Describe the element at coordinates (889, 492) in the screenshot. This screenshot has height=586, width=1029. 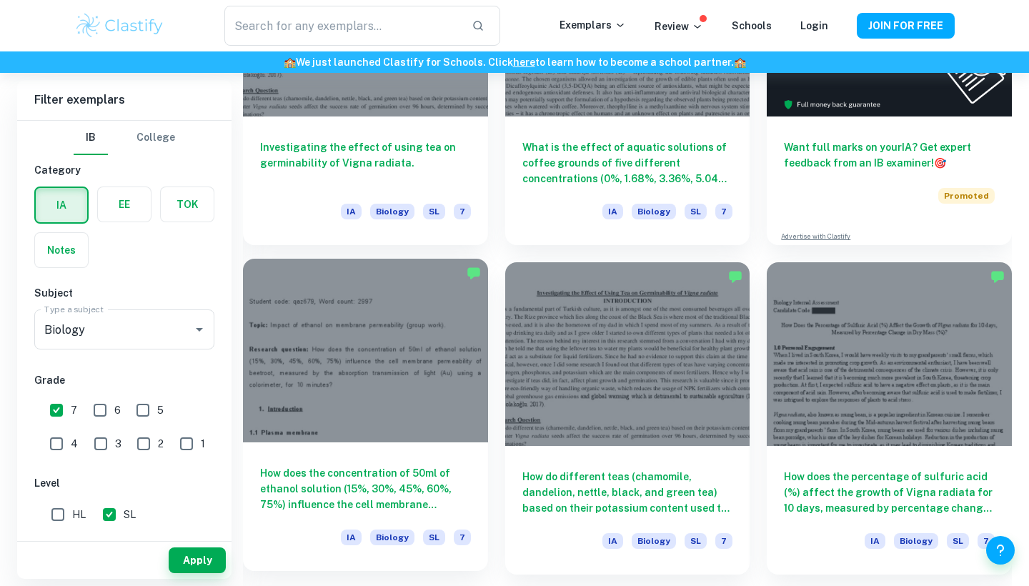
I see `h6: How does the percentage of sulfuric acid (%) affect the growth of Vigna radiata for 10 days, meas...` at that location.